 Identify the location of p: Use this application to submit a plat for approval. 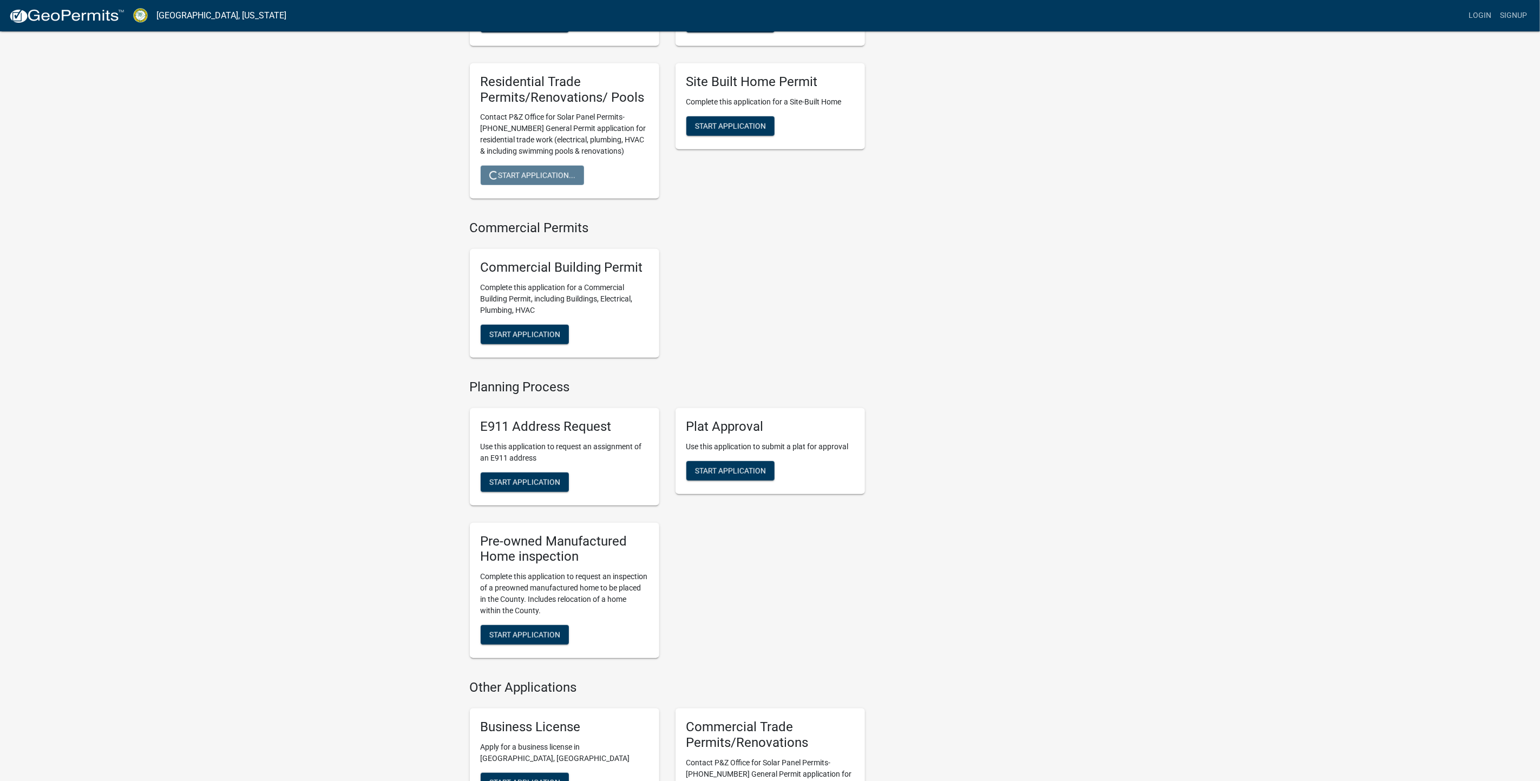
(771, 447).